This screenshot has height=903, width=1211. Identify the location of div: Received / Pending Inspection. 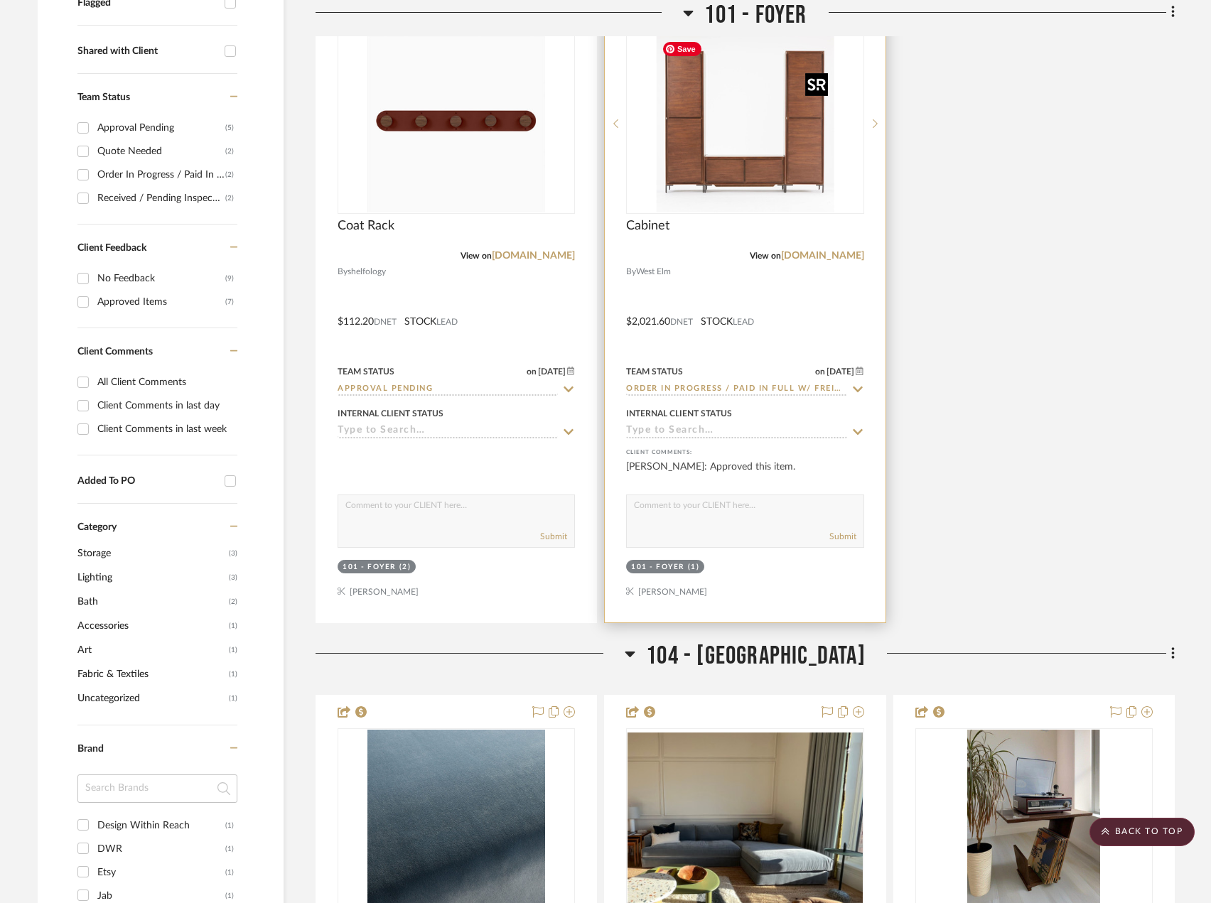
(161, 198).